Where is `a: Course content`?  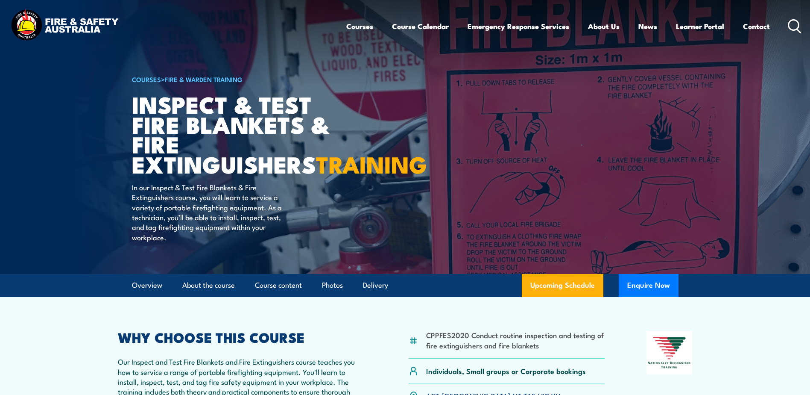 a: Course content is located at coordinates (279, 285).